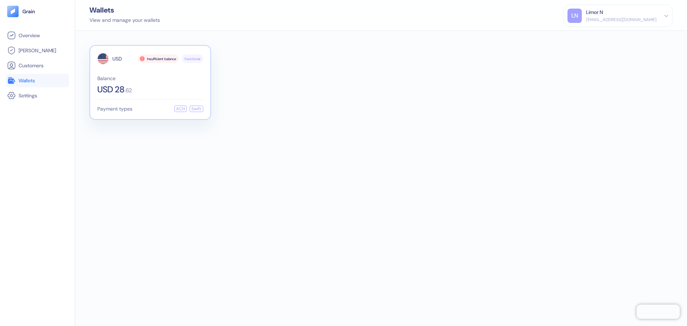  Describe the element at coordinates (31, 66) in the screenshot. I see `span: Customers` at that location.